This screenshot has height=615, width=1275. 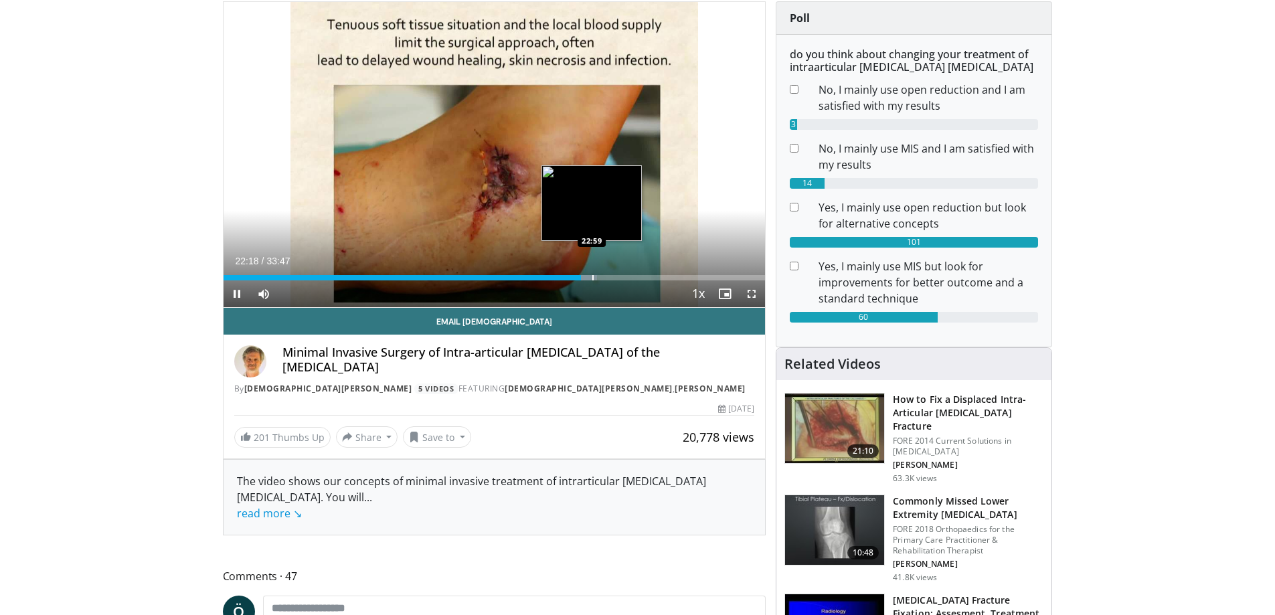 I want to click on button: Share, so click(x=367, y=437).